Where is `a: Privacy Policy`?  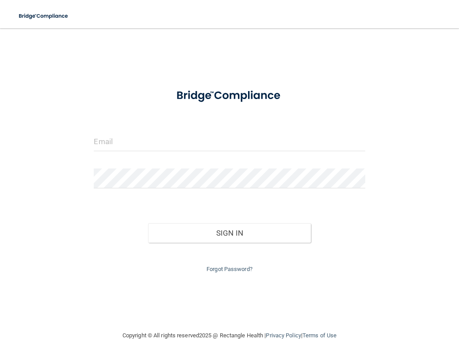 a: Privacy Policy is located at coordinates (283, 335).